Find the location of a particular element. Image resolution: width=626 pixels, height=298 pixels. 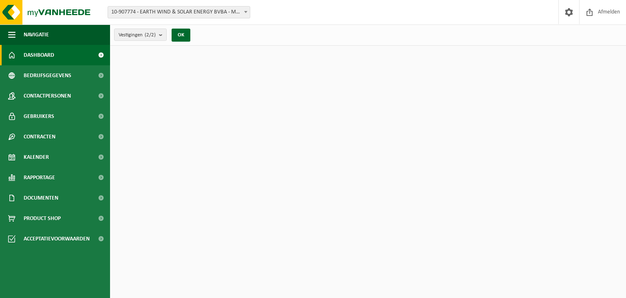

span: Gebruikers is located at coordinates (39, 116).